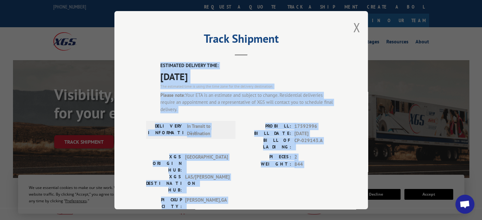 This screenshot has width=482, height=220. I want to click on label: BILL DATE:, so click(266, 133).